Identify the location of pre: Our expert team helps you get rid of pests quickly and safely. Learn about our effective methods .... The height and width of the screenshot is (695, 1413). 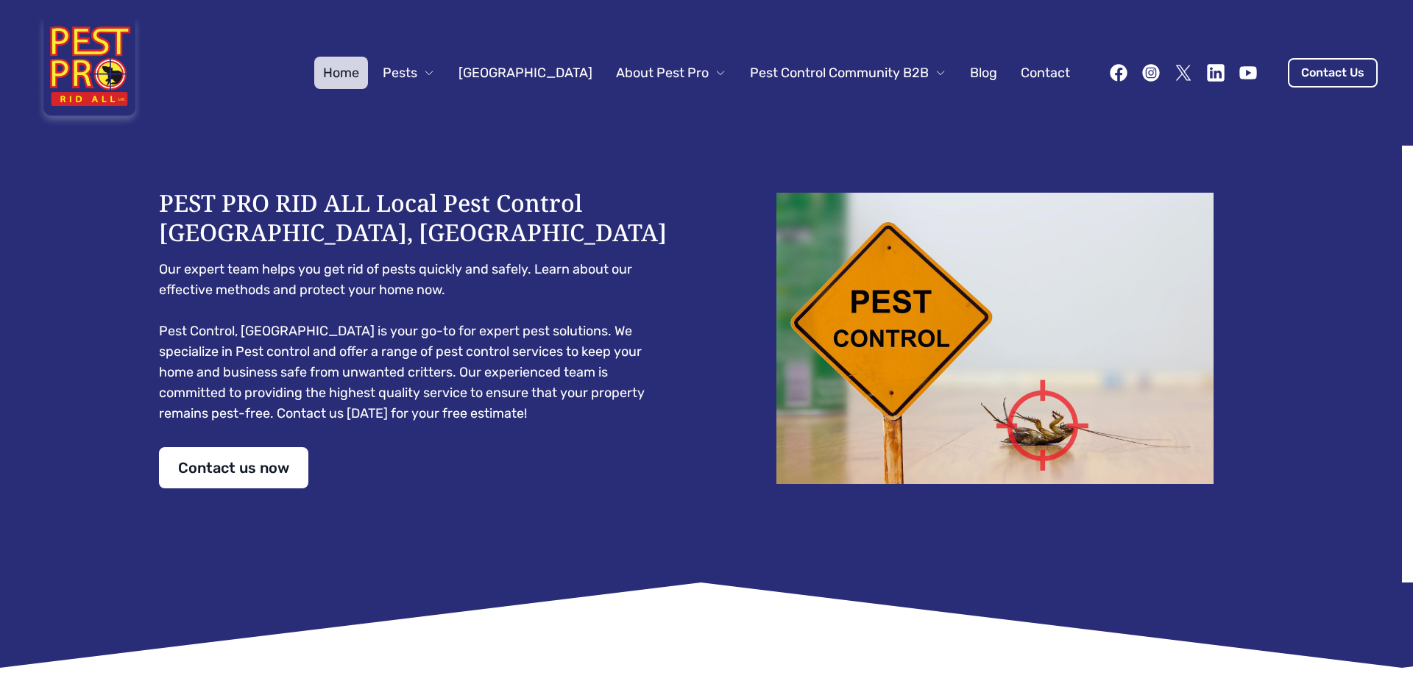
(418, 341).